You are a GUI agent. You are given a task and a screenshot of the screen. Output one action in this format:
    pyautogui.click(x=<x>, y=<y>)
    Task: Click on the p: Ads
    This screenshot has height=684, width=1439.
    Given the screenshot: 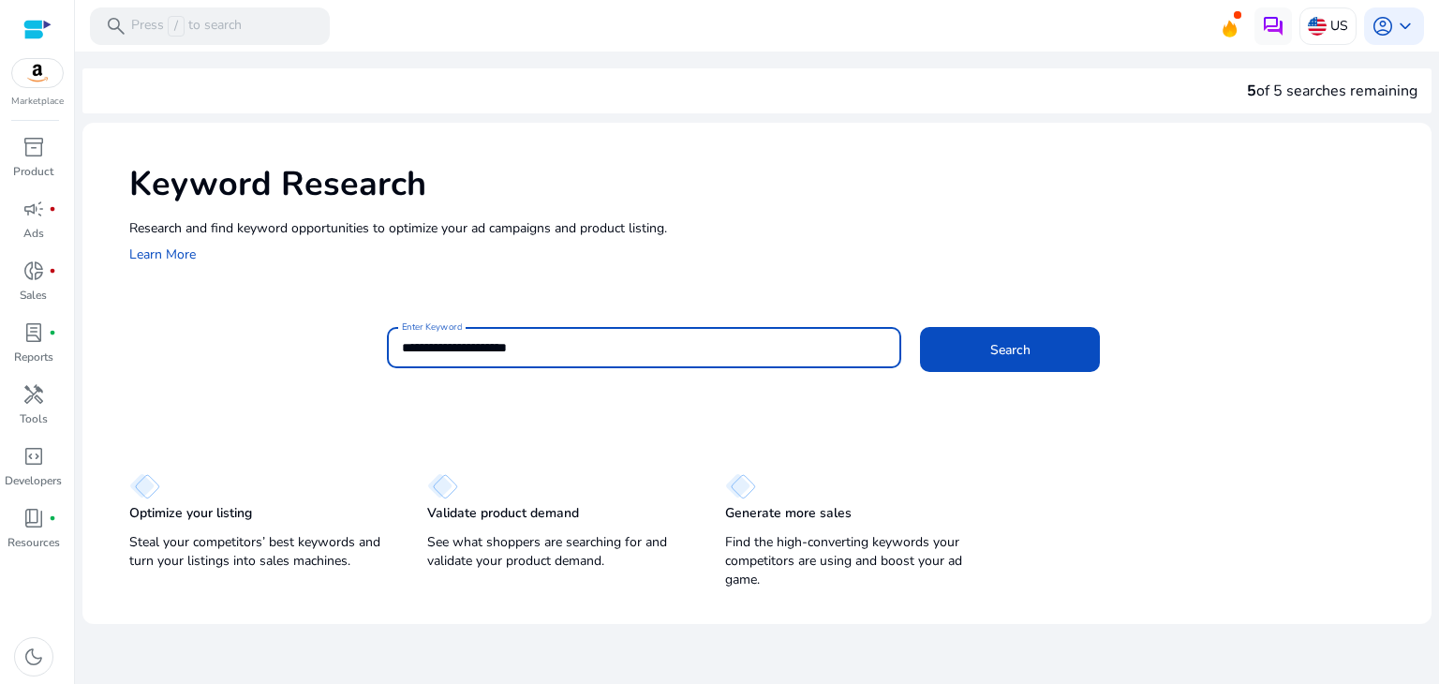 What is the action you would take?
    pyautogui.click(x=34, y=233)
    